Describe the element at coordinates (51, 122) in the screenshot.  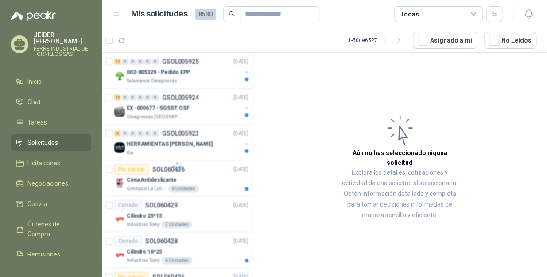
I see `a: Tareas` at that location.